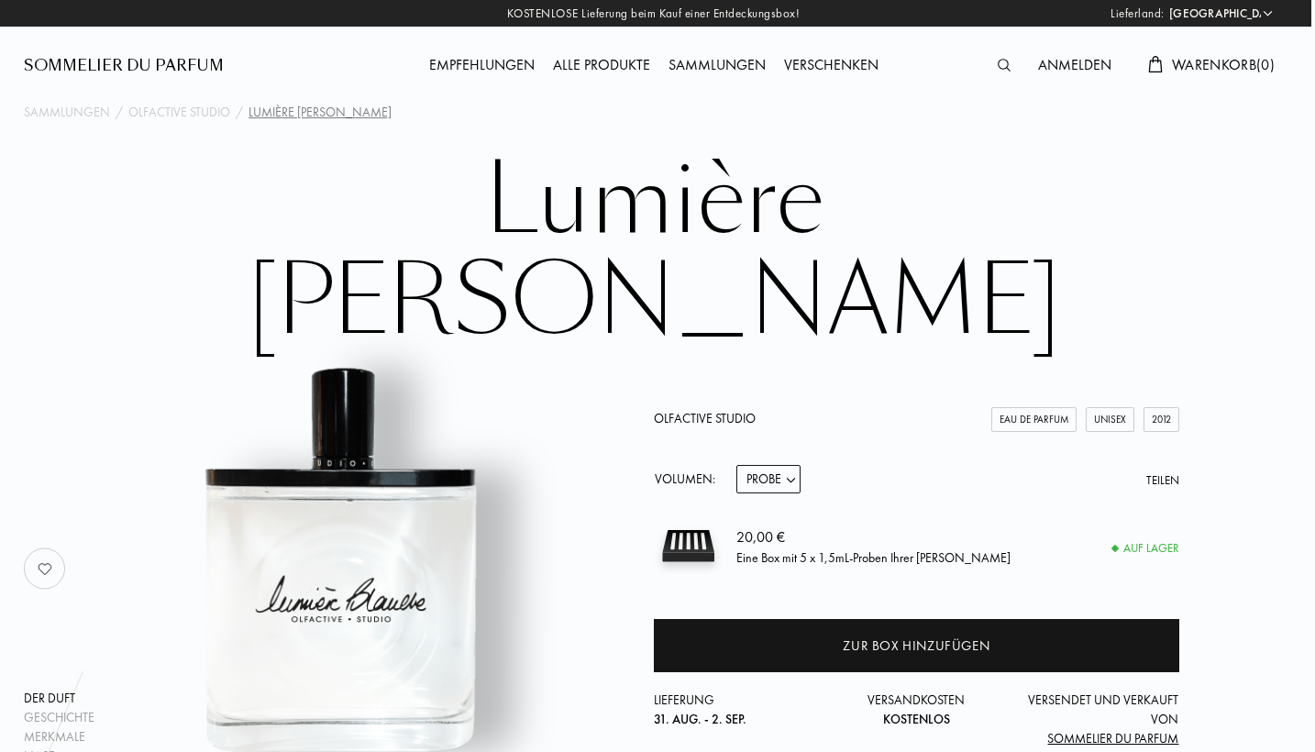  Describe the element at coordinates (45, 569) in the screenshot. I see `img: no_like_p.png` at that location.